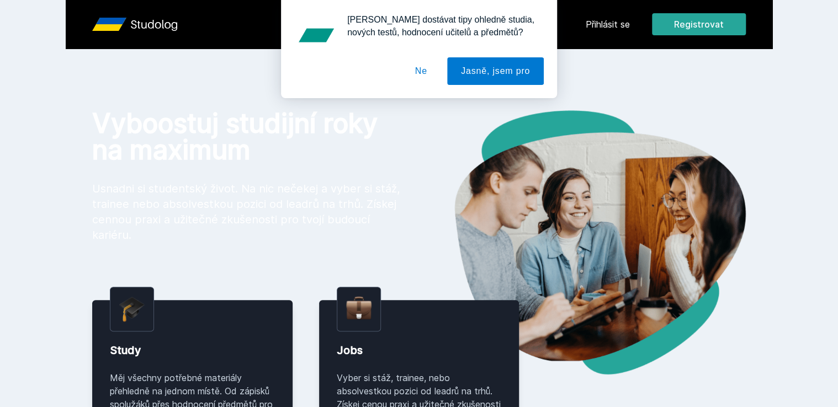 Image resolution: width=838 pixels, height=407 pixels. Describe the element at coordinates (359, 308) in the screenshot. I see `img: briefcase.png` at that location.